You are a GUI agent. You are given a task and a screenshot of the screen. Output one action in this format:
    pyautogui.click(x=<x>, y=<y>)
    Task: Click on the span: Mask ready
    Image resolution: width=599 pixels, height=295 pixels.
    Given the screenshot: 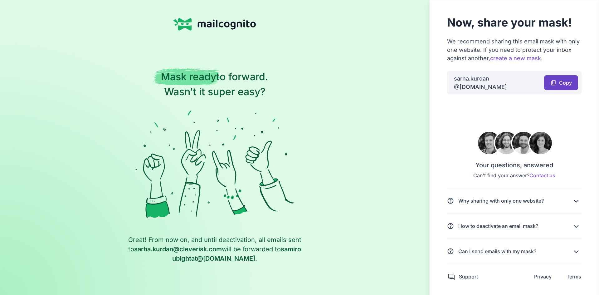 What is the action you would take?
    pyautogui.click(x=187, y=76)
    